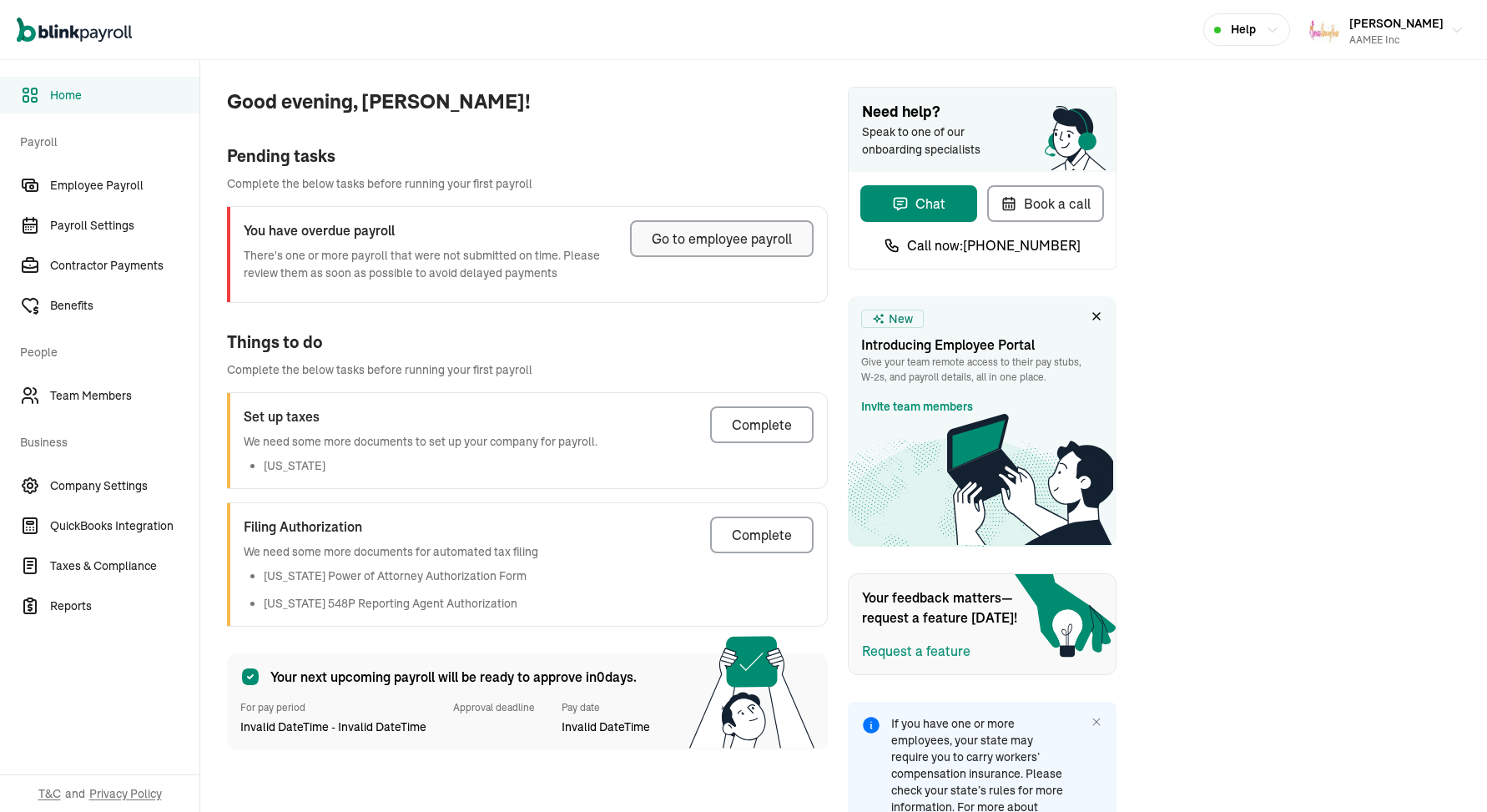 The image size is (1487, 812). I want to click on span: Your next upcoming payroll will be ready to approve in 0 days., so click(453, 676).